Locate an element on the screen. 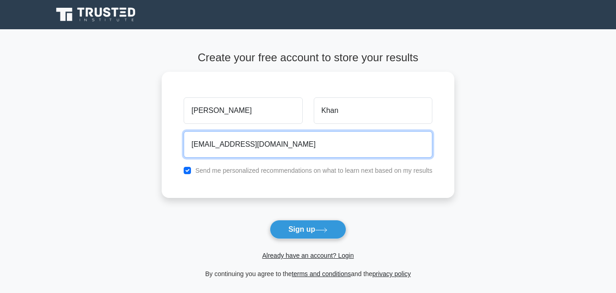  a: Already have an account? Login is located at coordinates (308, 256).